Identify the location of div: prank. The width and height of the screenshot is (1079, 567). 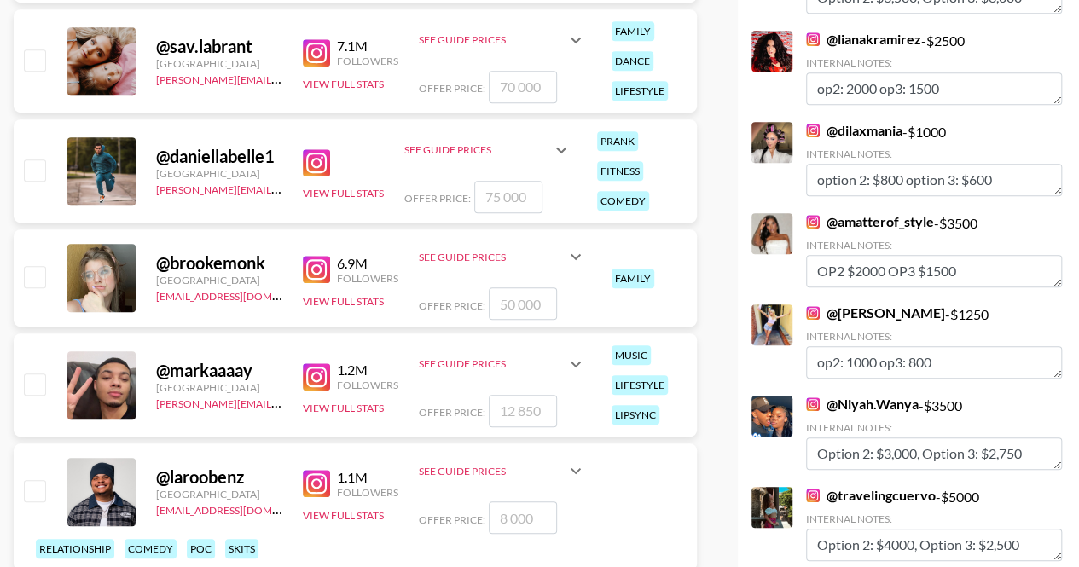
(618, 141).